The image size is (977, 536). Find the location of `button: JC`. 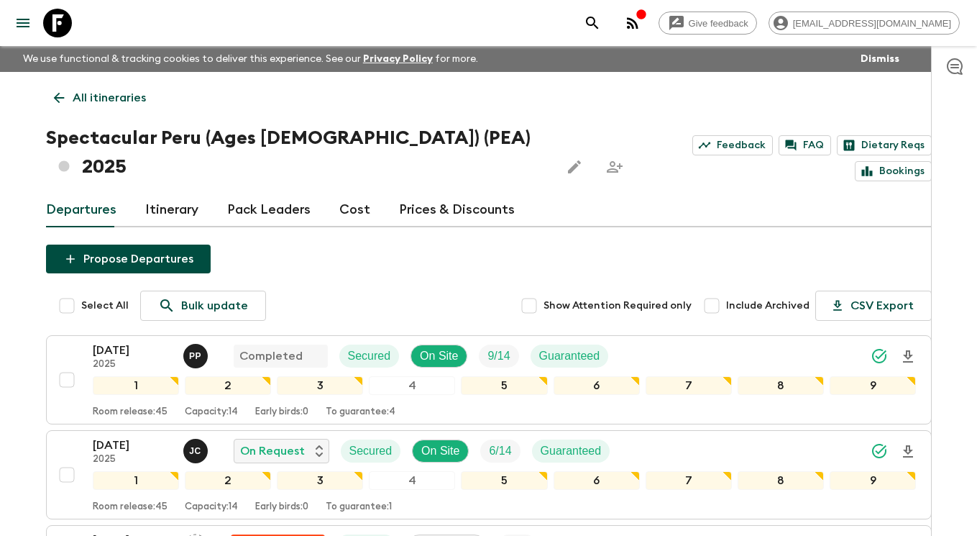

button: JC is located at coordinates (197, 451).